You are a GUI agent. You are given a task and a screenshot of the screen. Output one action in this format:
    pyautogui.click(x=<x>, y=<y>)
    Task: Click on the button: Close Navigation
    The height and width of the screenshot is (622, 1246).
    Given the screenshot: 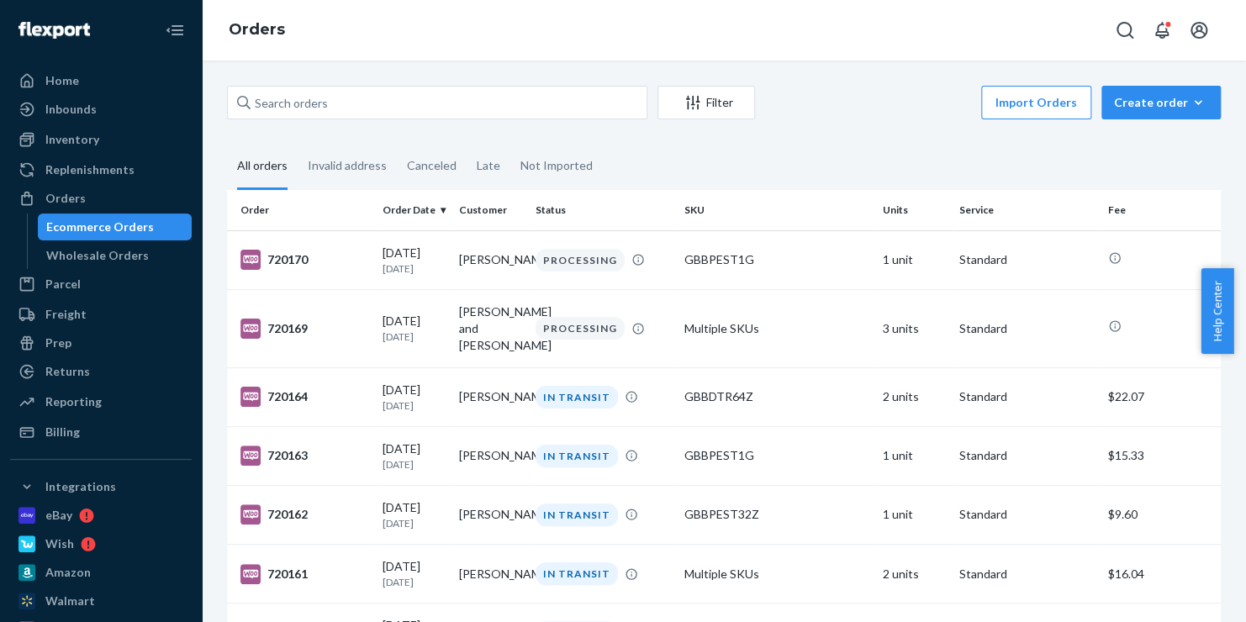 What is the action you would take?
    pyautogui.click(x=175, y=30)
    